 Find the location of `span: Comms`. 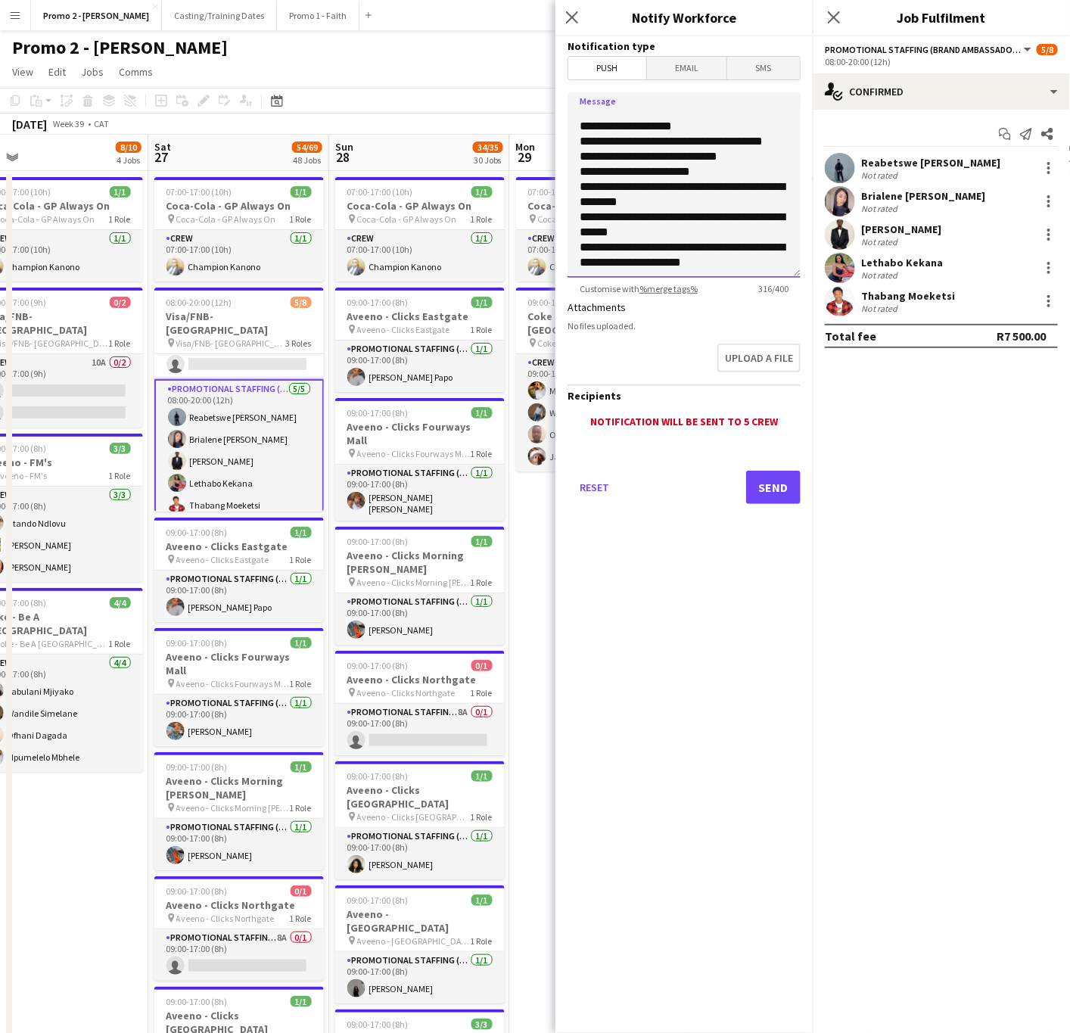

span: Comms is located at coordinates (136, 72).